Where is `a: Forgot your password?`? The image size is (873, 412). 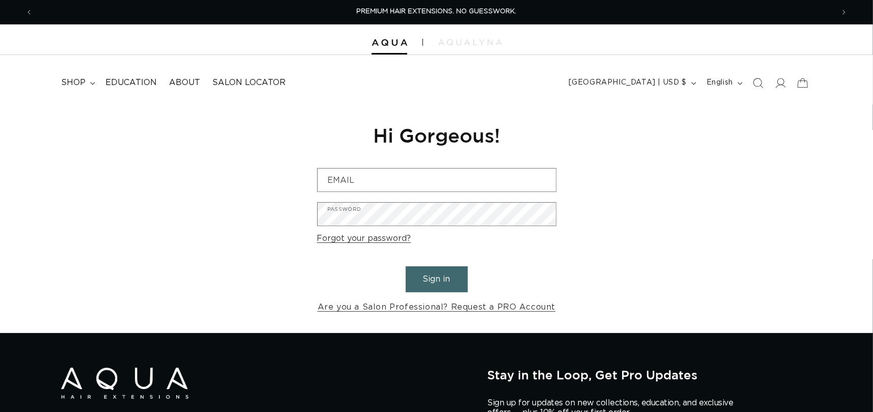 a: Forgot your password? is located at coordinates (364, 238).